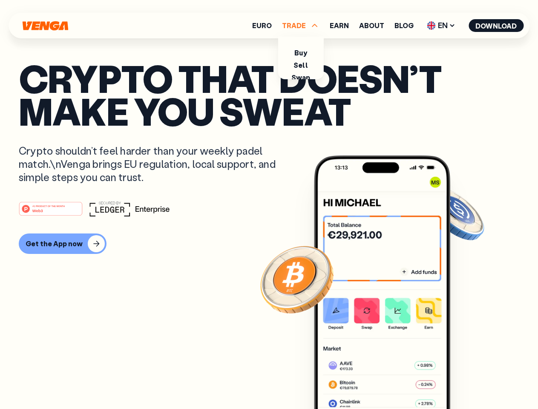 This screenshot has height=409, width=538. I want to click on svg: Home, so click(45, 26).